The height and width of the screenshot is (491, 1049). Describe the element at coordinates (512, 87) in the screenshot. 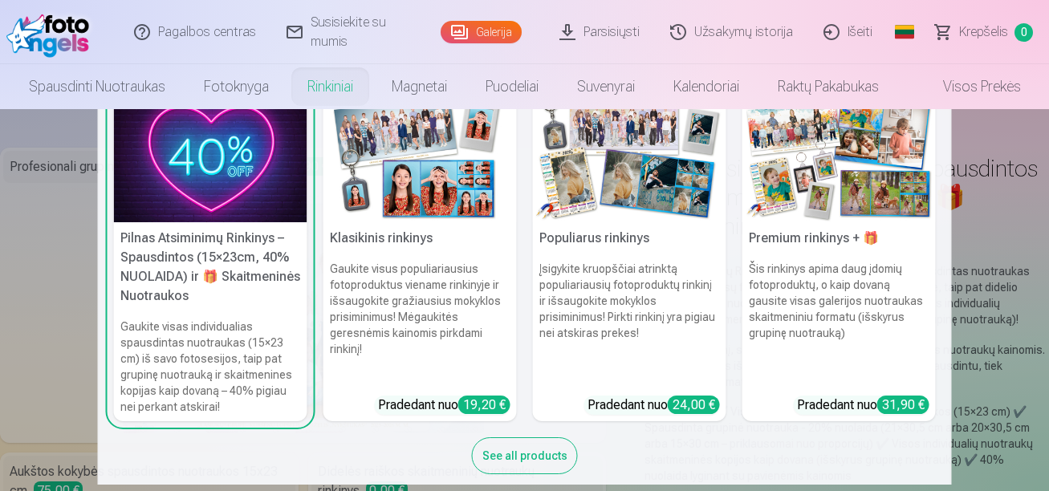

I see `a: Puodeliai` at that location.